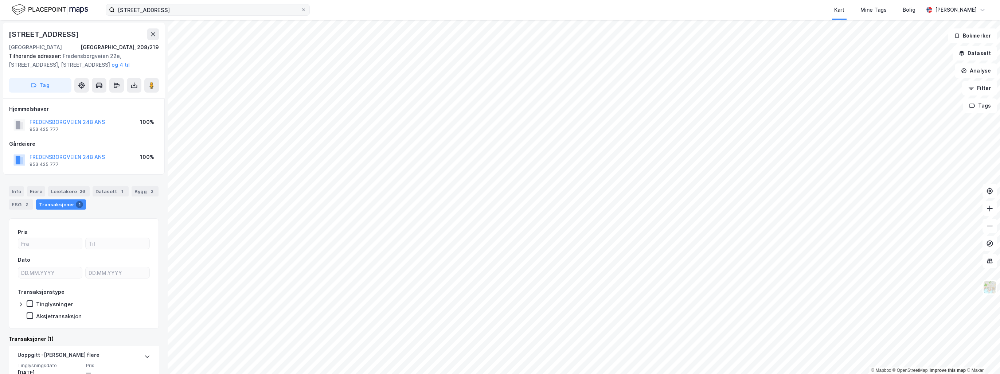 This screenshot has height=374, width=1000. What do you see at coordinates (36, 56) in the screenshot?
I see `span: Tilhørende adresser:` at bounding box center [36, 56].